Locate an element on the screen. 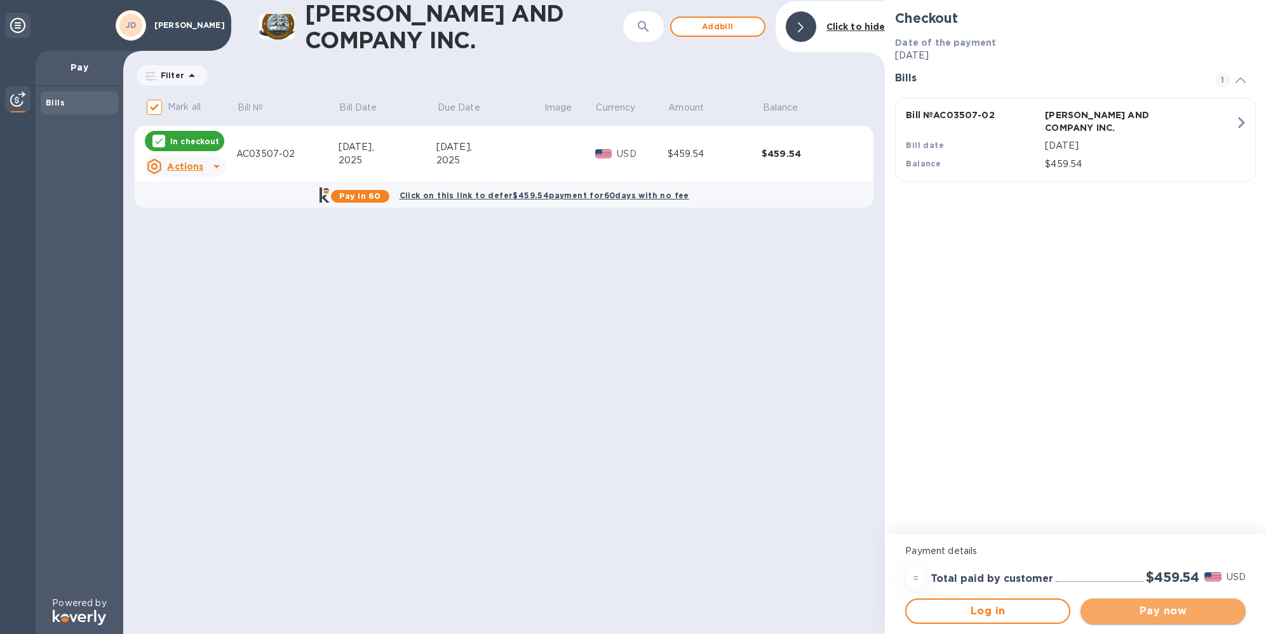 This screenshot has height=634, width=1266. span: Currency is located at coordinates (616, 107).